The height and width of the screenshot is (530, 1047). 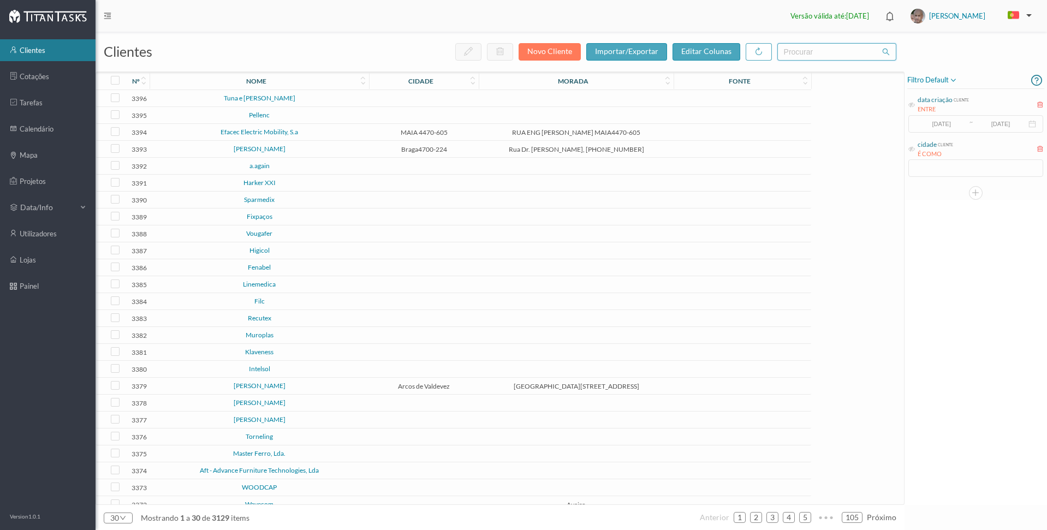 I want to click on a: 4, so click(x=789, y=518).